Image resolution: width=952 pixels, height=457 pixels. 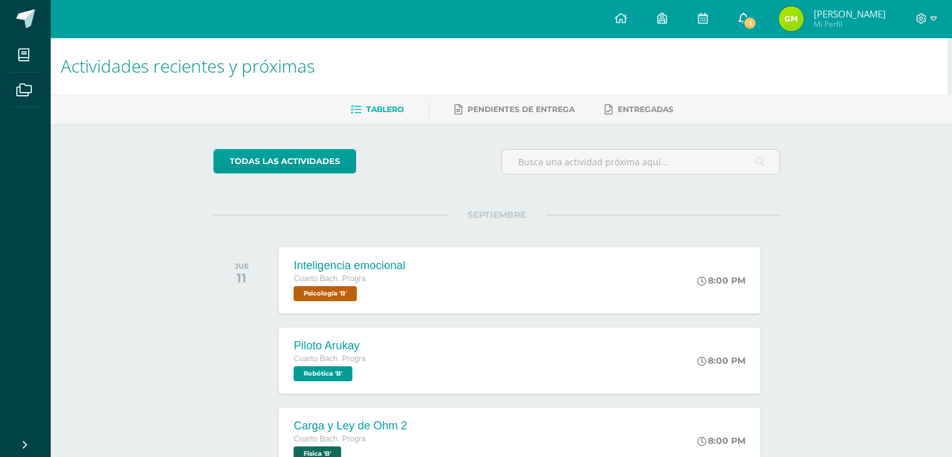 What do you see at coordinates (496, 215) in the screenshot?
I see `span: SEPTIEMBRE` at bounding box center [496, 215].